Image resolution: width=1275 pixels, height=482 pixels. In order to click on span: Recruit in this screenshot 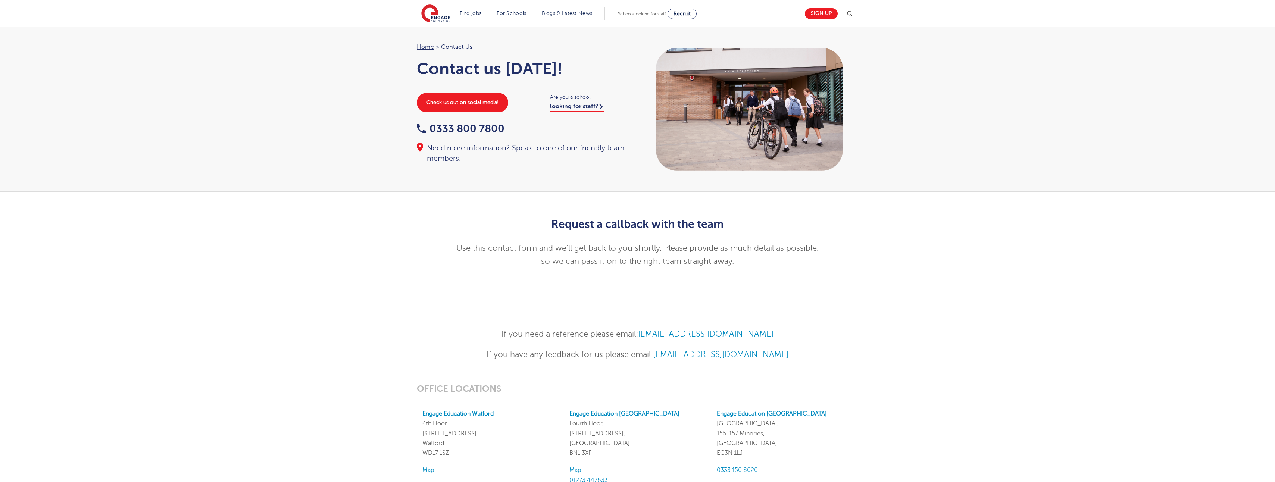, I will do `click(682, 13)`.